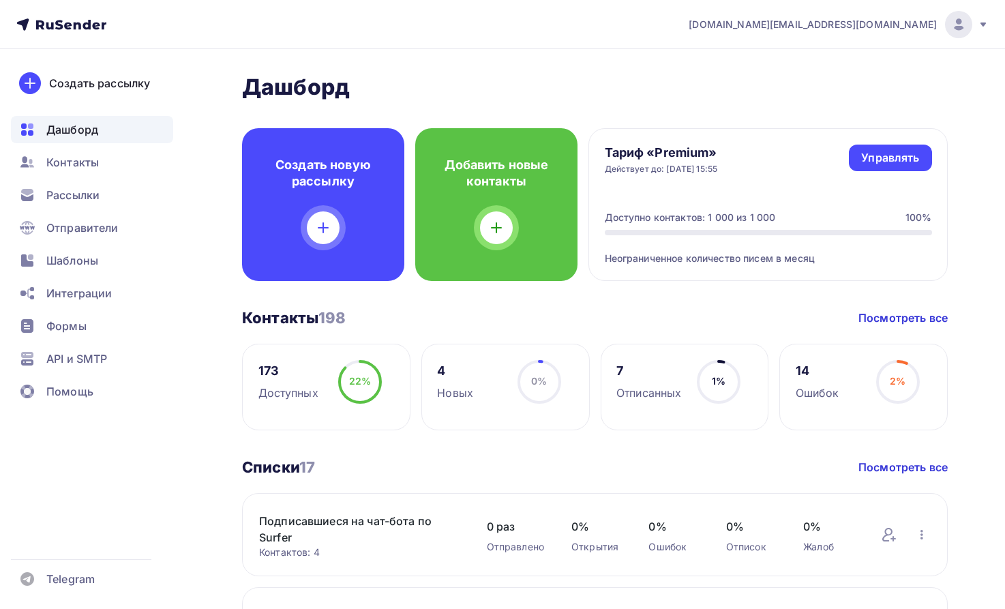  Describe the element at coordinates (661, 153) in the screenshot. I see `h4: Тариф «Premium»` at that location.